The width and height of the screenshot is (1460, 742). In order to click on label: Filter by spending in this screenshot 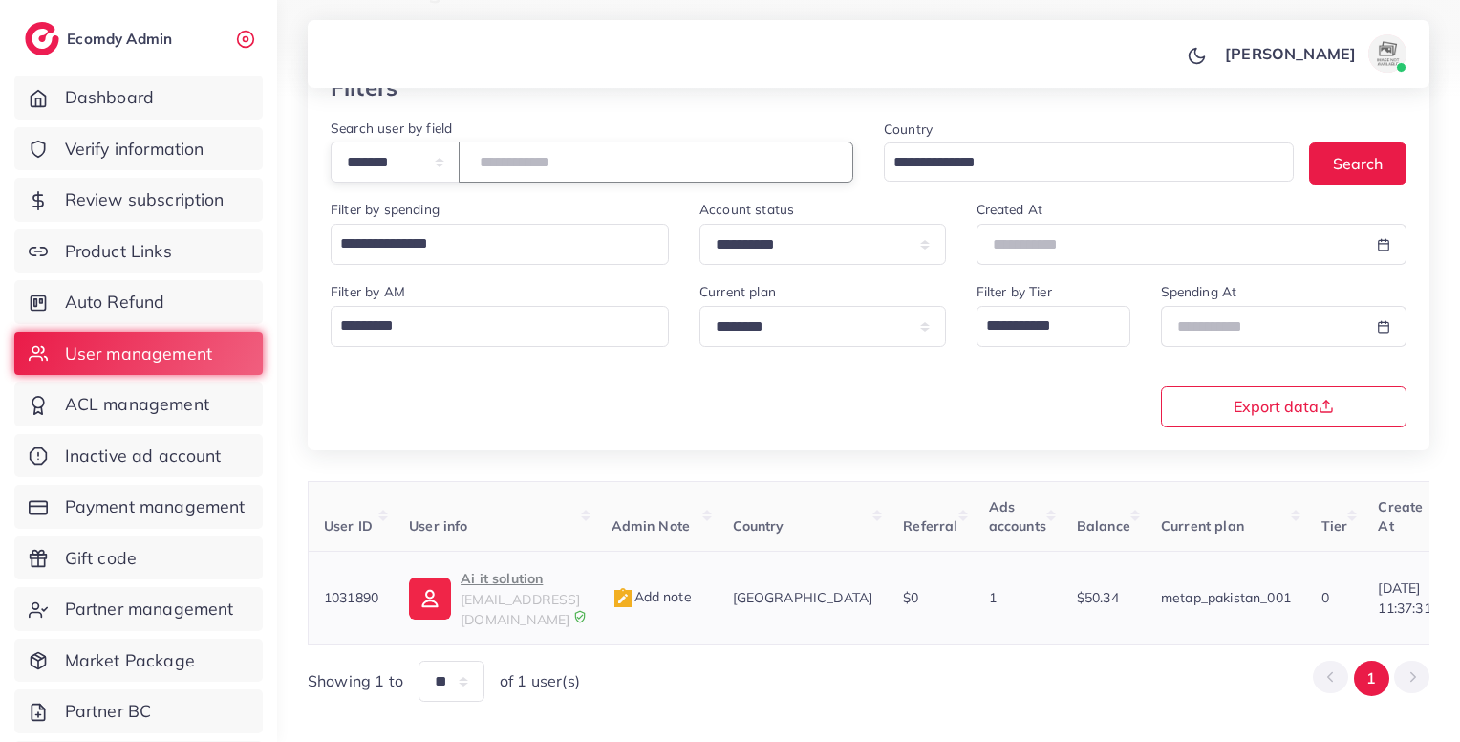, I will do `click(385, 209)`.